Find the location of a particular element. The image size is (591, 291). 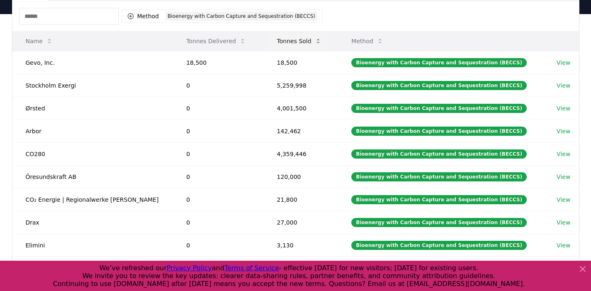

td: AtmosClear is located at coordinates (93, 268).